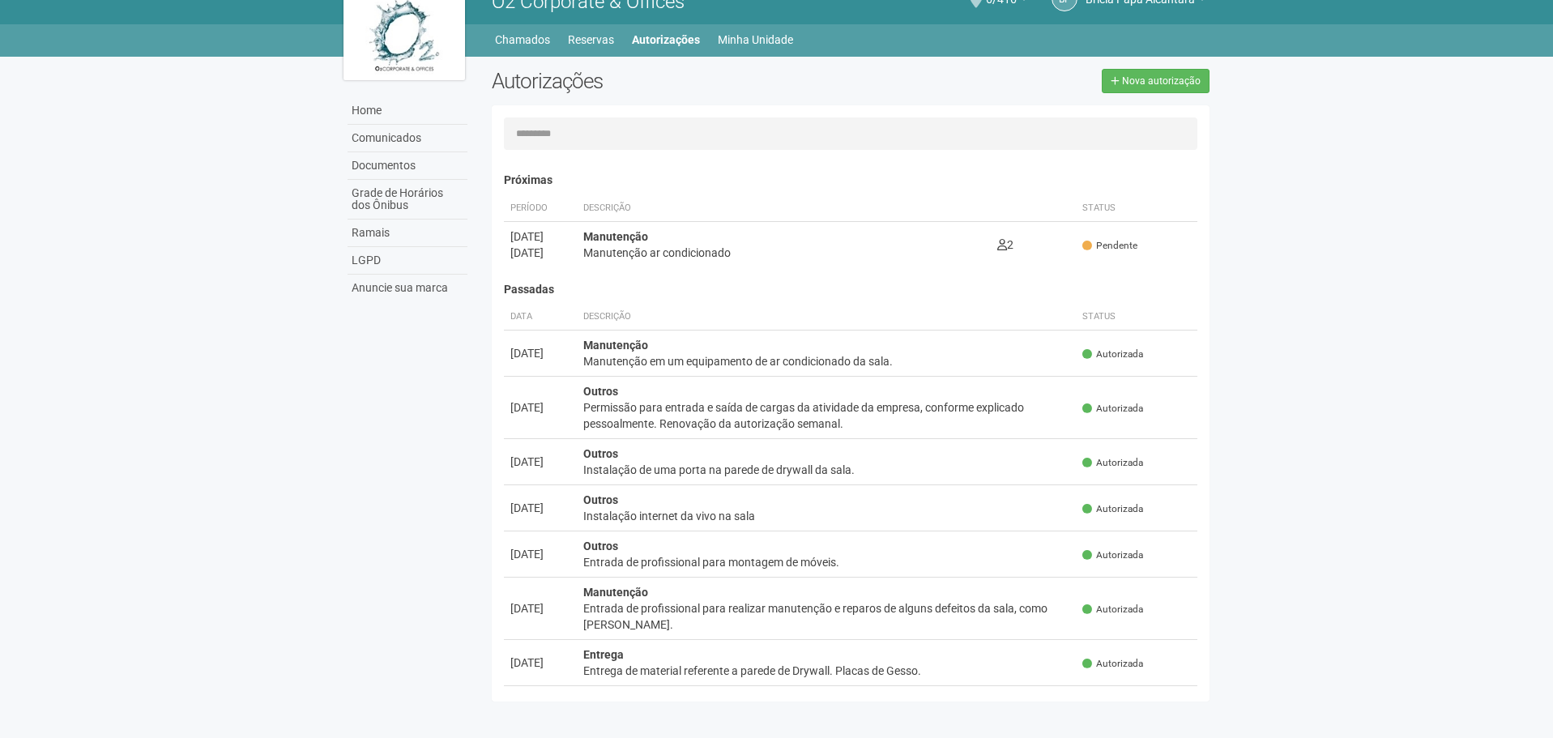  What do you see at coordinates (826, 617) in the screenshot?
I see `div: Entrada de profissional para realizar manutenção e reparos de alguns defeitos da sala, como [PERS...` at bounding box center [826, 617].